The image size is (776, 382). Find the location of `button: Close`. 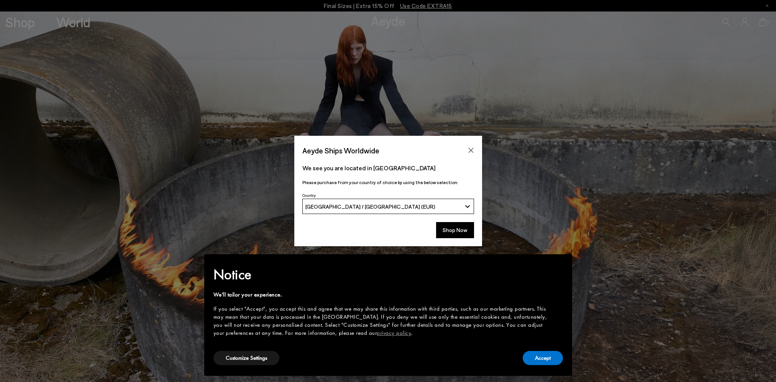

button: Close is located at coordinates (471, 150).